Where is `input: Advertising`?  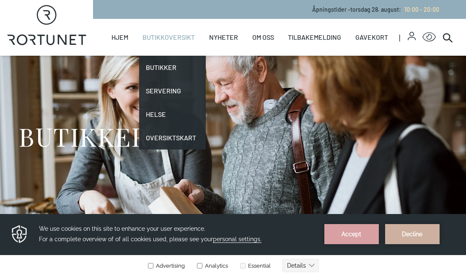 input: Advertising is located at coordinates (150, 52).